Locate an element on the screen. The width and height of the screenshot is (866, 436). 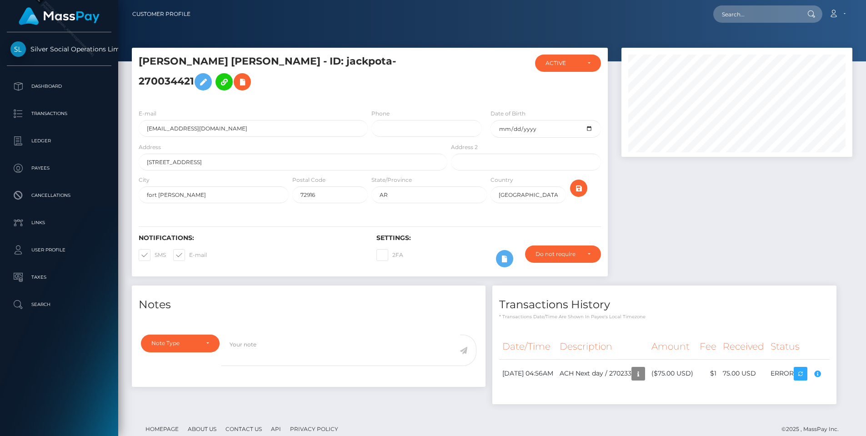
p: * Transactions date/time are shown in payee's local timezone is located at coordinates (664, 316).